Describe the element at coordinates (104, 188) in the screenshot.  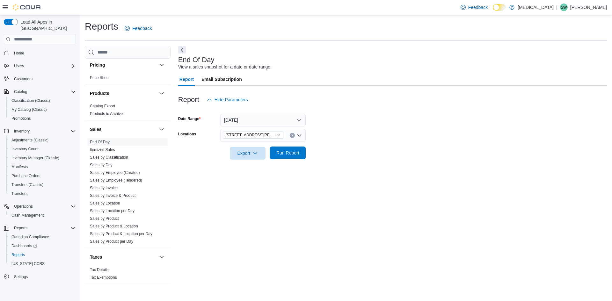
I see `span: Sales by Invoice` at that location.